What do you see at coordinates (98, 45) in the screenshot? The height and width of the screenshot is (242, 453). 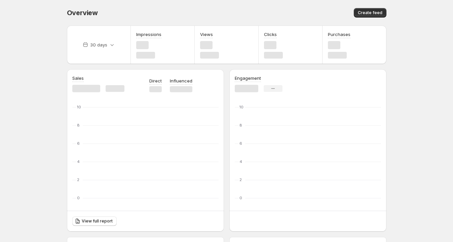 I see `p: 30 days` at bounding box center [98, 45].